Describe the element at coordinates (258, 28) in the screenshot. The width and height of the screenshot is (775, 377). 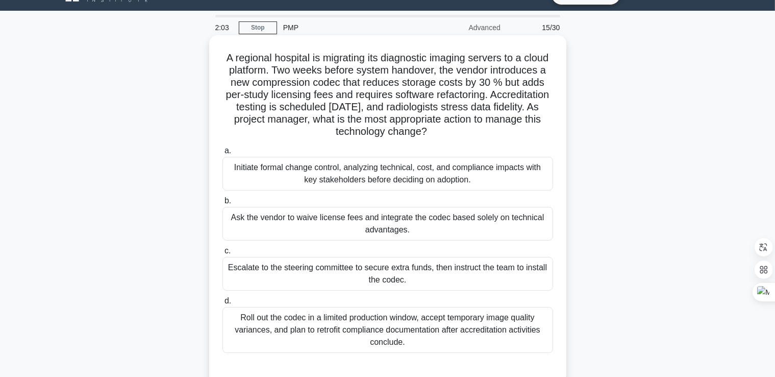
I see `a: Stop` at that location.